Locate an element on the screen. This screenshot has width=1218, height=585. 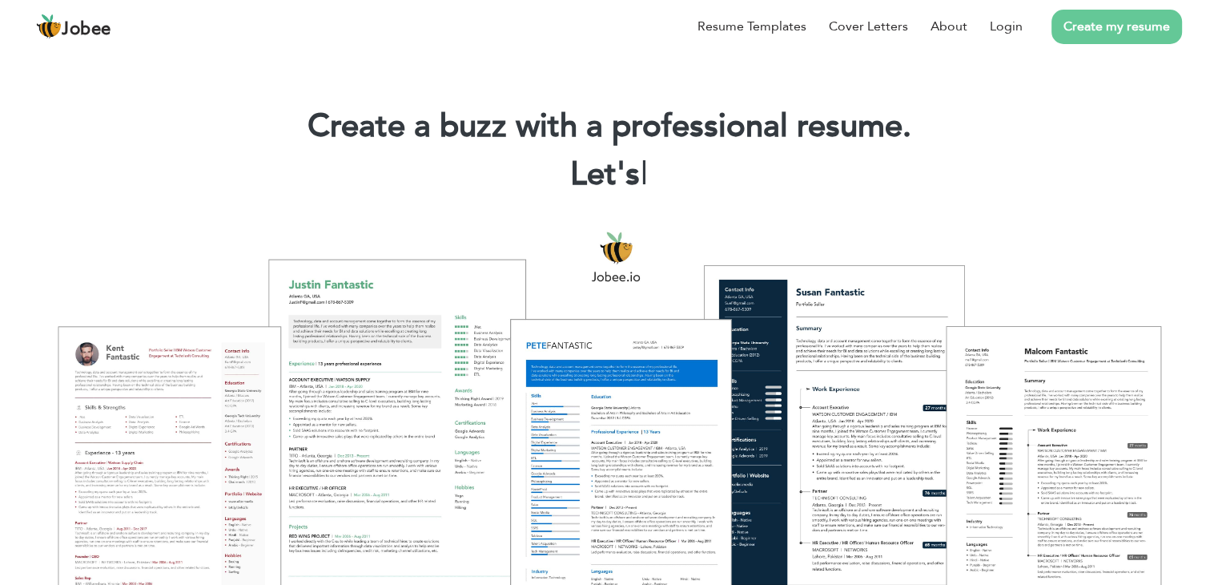
a: Resume Templates is located at coordinates (752, 26).